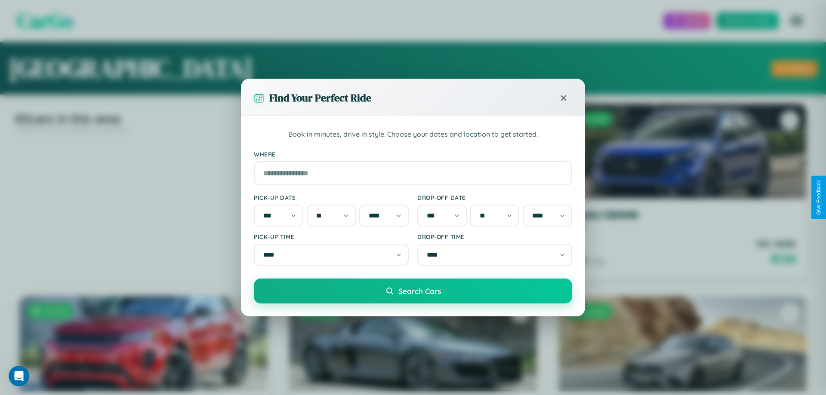  I want to click on span: Search Cars, so click(419, 291).